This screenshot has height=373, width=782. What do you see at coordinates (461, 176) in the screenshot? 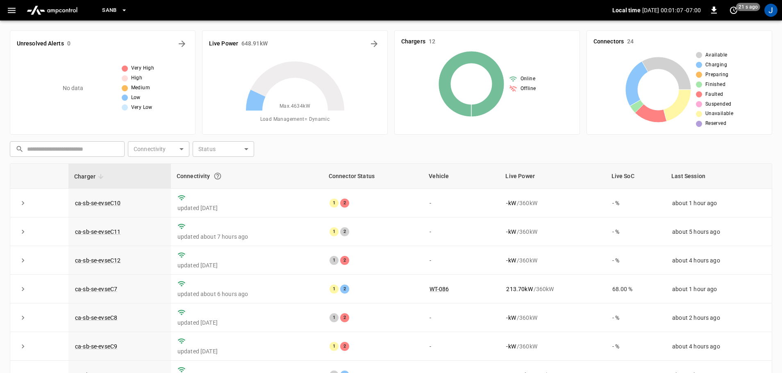
I see `th: Vehicle` at bounding box center [461, 176].